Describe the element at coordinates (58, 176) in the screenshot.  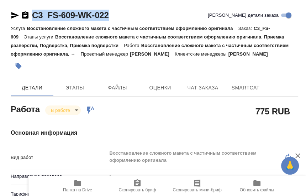
I see `p: Направление перевода` at that location.